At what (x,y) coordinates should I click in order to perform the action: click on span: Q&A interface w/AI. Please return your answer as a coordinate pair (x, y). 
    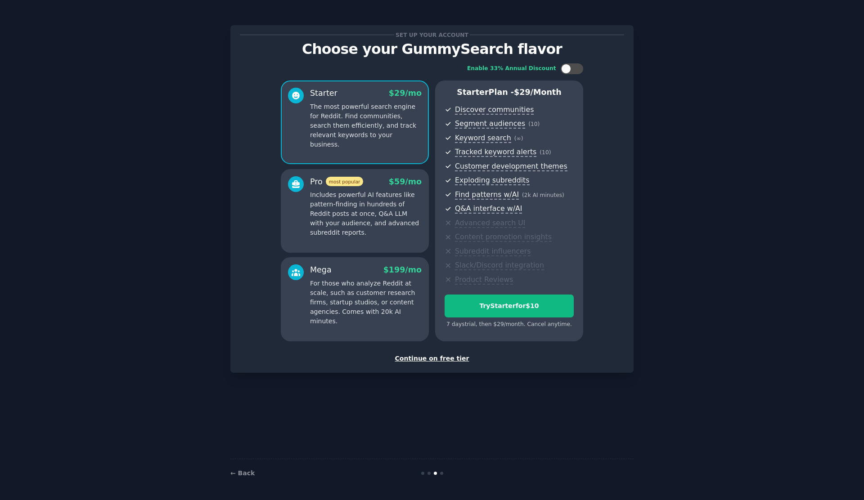
    Looking at the image, I should click on (488, 209).